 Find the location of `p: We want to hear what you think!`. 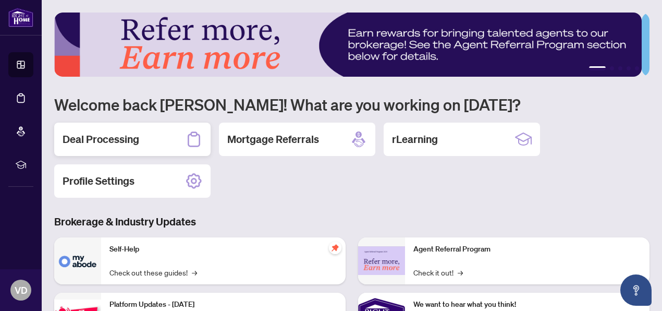

p: We want to hear what you think! is located at coordinates (527, 305).